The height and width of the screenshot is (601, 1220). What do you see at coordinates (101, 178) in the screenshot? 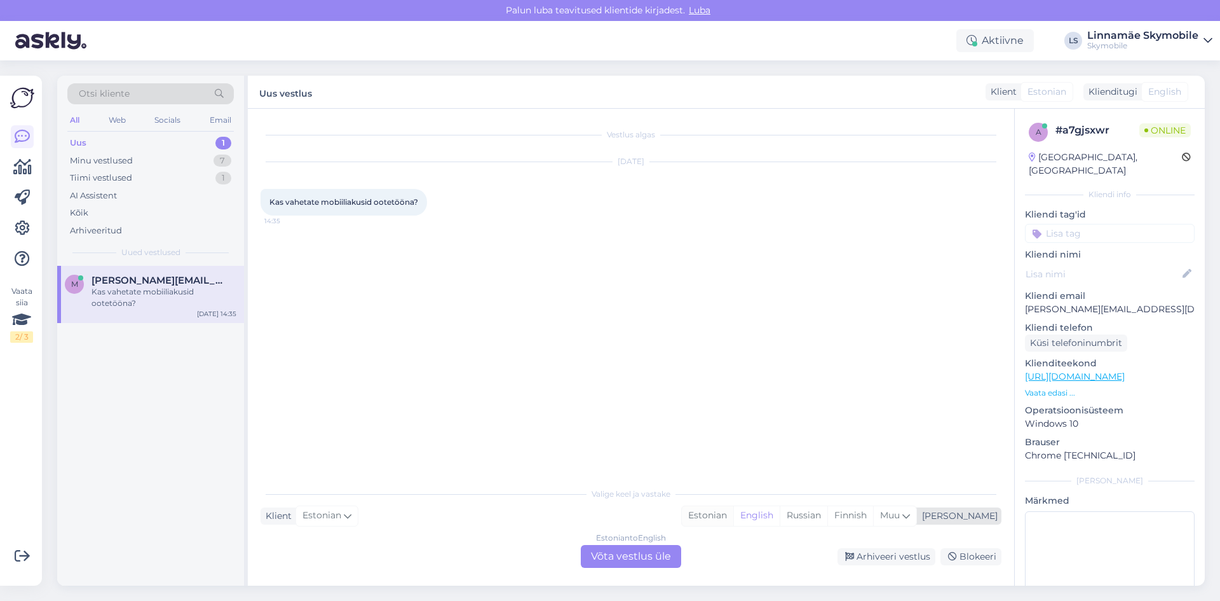
I see `div: Tiimi vestlused` at bounding box center [101, 178].